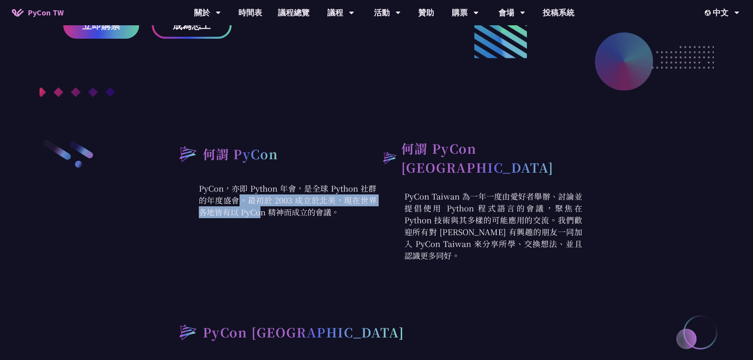  I want to click on a: PyCon TW, so click(38, 13).